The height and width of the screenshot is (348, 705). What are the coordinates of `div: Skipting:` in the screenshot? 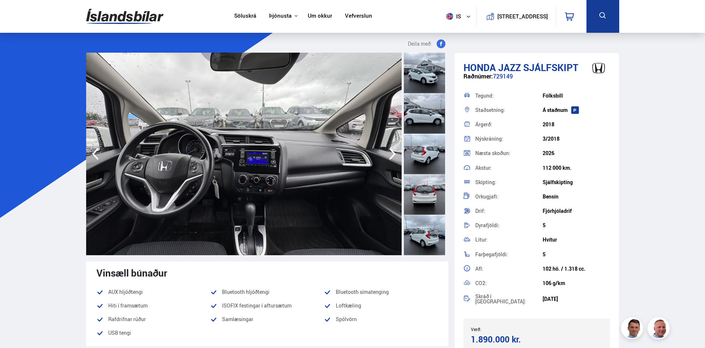 It's located at (509, 182).